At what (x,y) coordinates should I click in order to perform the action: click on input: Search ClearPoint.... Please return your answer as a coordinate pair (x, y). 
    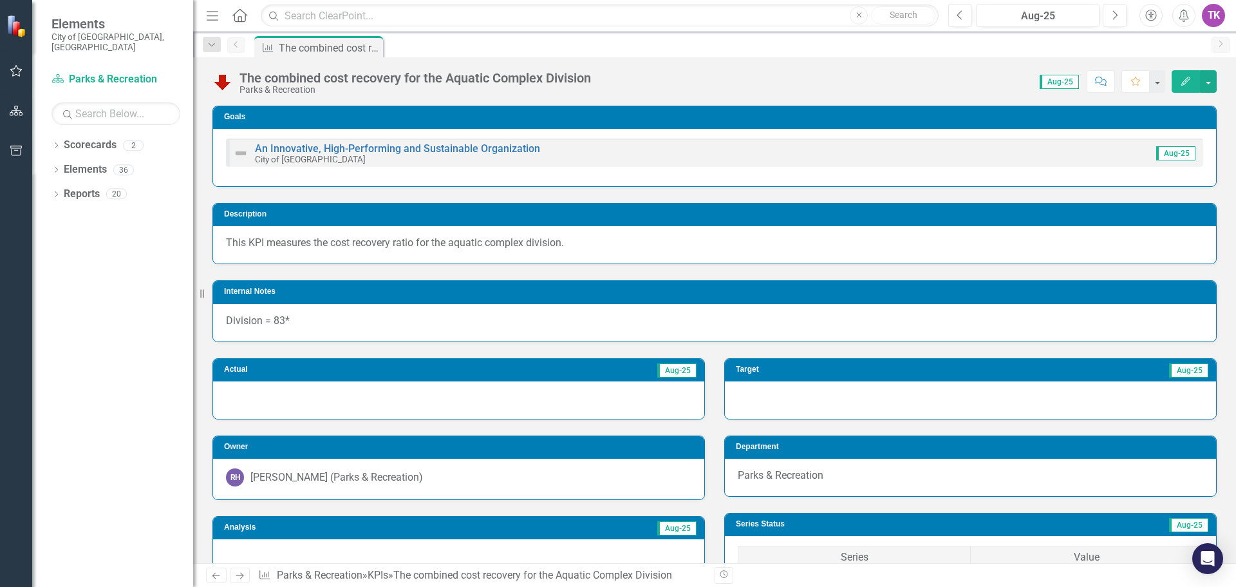
    Looking at the image, I should click on (599, 15).